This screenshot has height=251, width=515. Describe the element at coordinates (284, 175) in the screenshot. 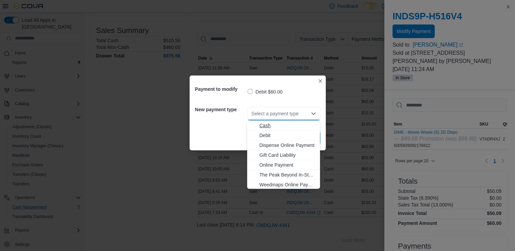

I see `button: The Peak Beyond In-Store Payment` at that location.